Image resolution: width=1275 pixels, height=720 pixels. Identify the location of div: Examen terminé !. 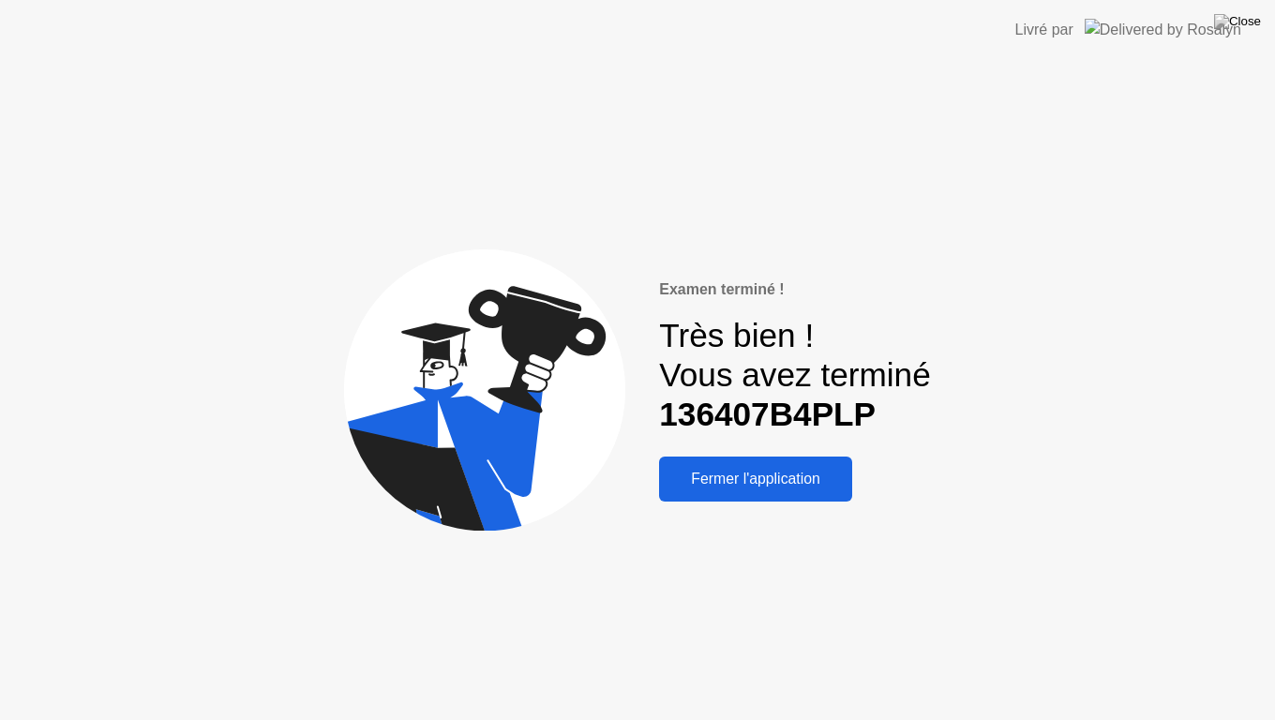
(794, 290).